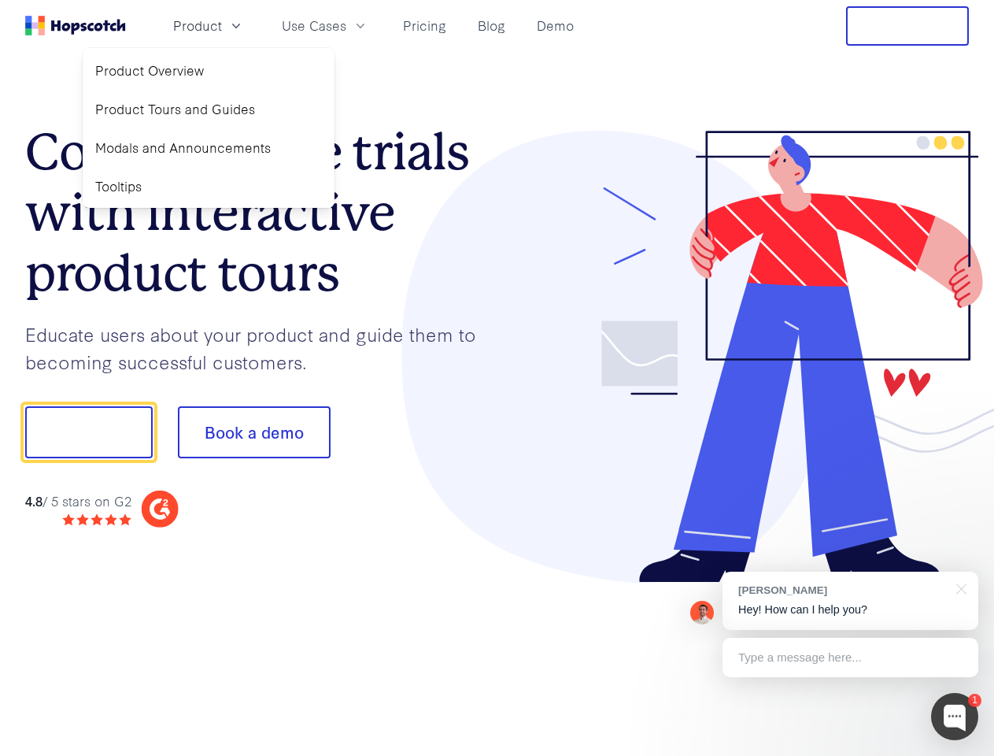  I want to click on div: 1, so click(975, 700).